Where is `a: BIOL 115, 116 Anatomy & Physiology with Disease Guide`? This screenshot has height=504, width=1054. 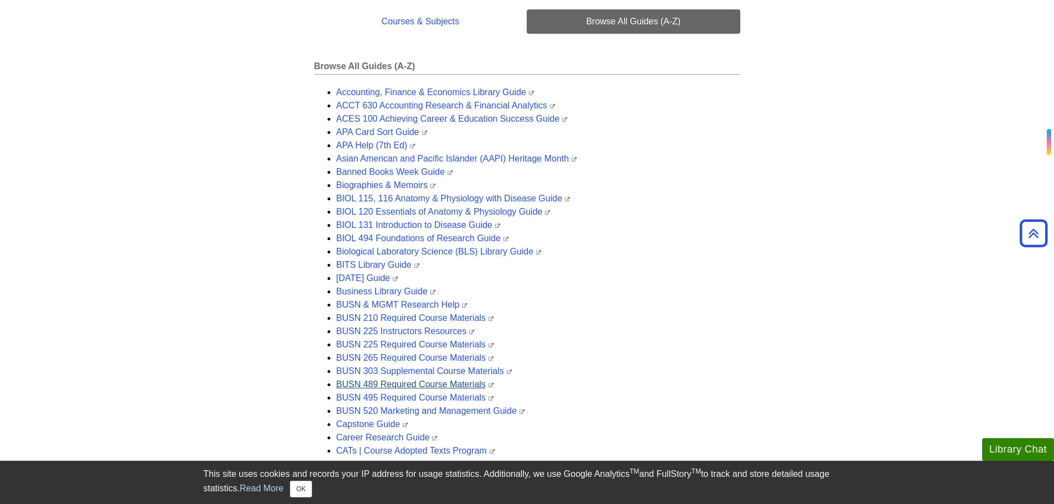
a: BIOL 115, 116 Anatomy & Physiology with Disease Guide is located at coordinates (453, 198).